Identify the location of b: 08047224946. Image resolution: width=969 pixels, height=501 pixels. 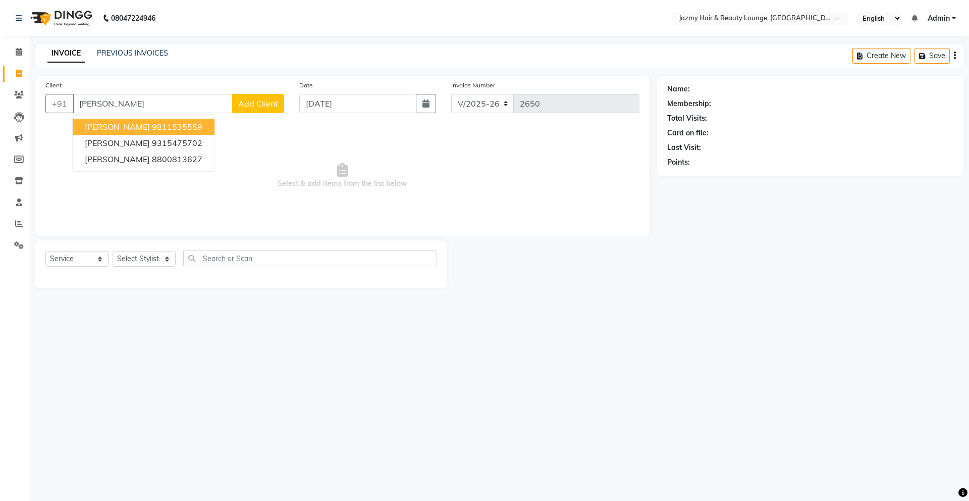
(133, 18).